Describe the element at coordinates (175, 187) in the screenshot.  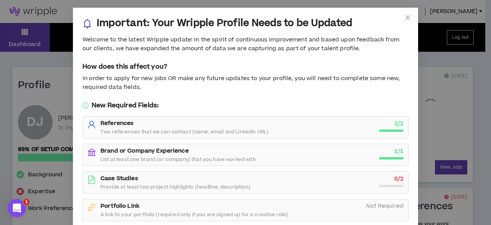
I see `span: Provide at least two project highlights (headline, description)` at that location.